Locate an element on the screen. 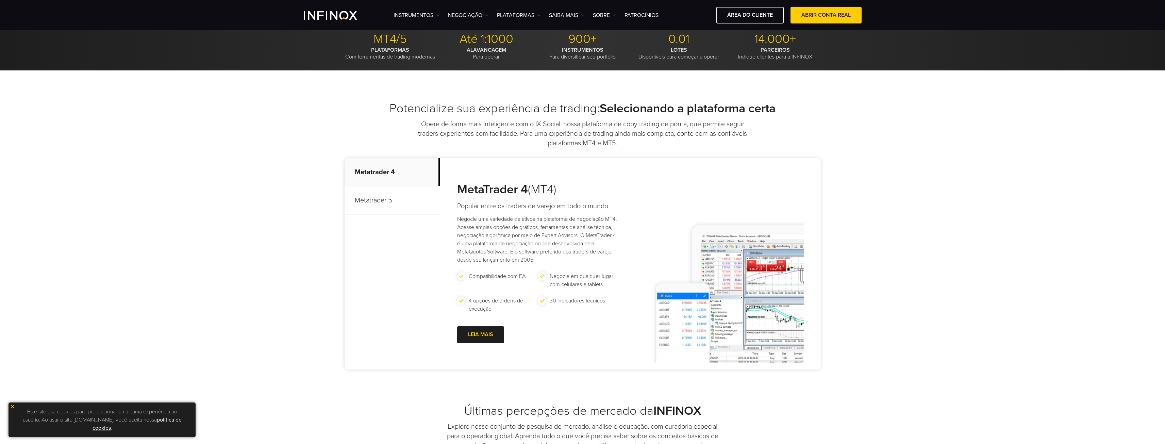 This screenshot has height=444, width=1165. h2: Potencialize sua experiência de trading: is located at coordinates (583, 109).